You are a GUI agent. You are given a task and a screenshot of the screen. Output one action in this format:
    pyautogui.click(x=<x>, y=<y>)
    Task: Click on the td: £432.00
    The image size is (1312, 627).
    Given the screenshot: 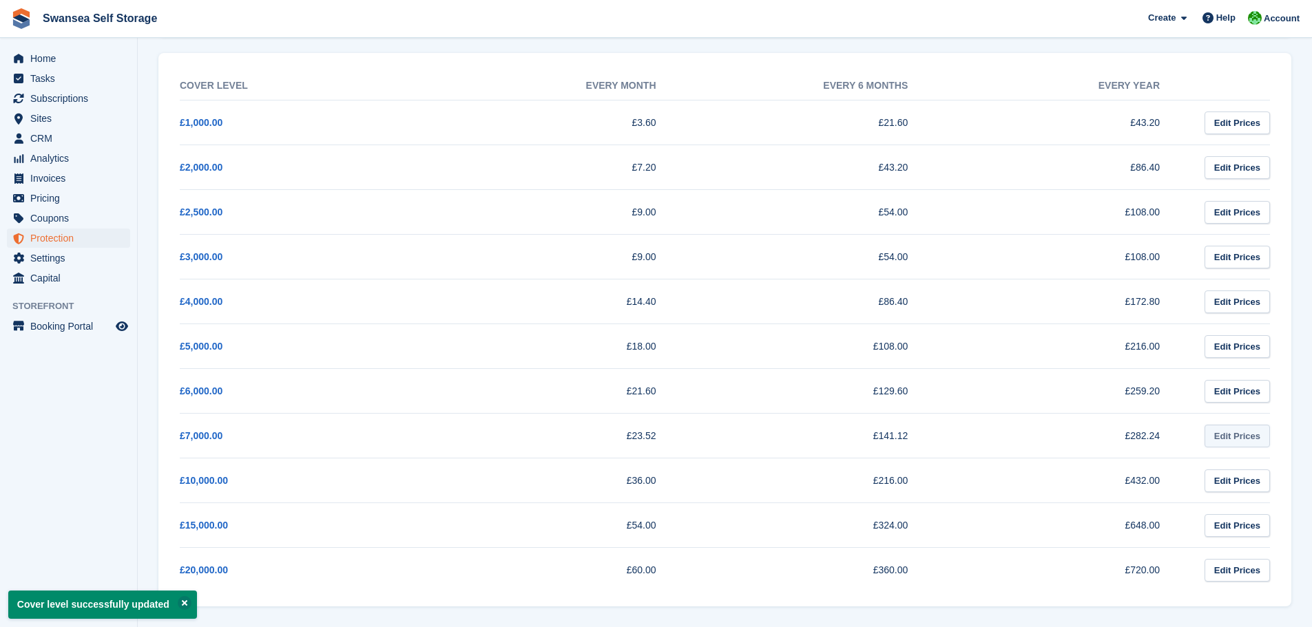 What is the action you would take?
    pyautogui.click(x=1061, y=481)
    